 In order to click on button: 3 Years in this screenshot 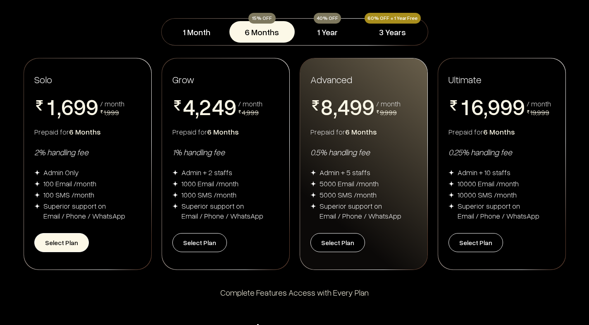, I will do `click(393, 32)`.